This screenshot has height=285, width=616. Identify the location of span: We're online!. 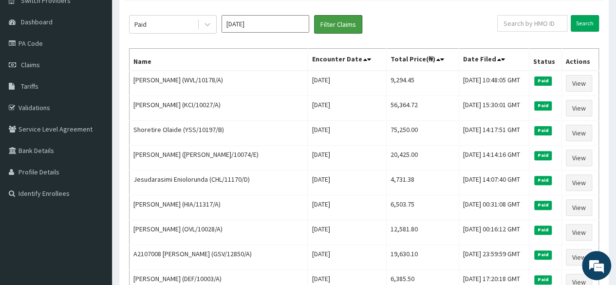
(95, 131).